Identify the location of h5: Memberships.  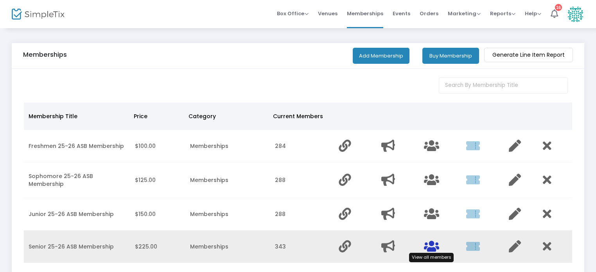
(45, 55).